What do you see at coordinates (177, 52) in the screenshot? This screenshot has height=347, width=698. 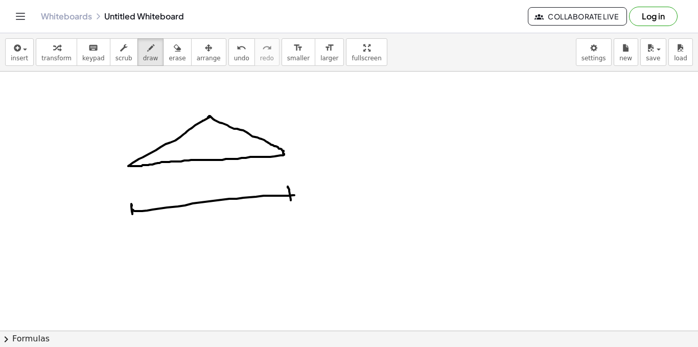 I see `button: erase` at bounding box center [177, 52].